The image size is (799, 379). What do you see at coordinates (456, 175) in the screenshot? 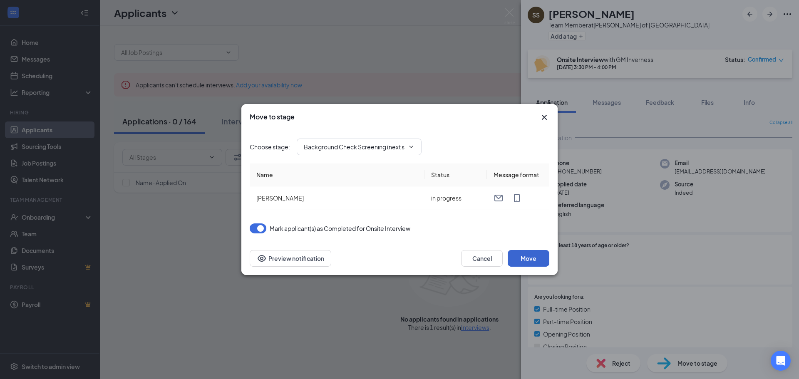
I see `th: Status` at bounding box center [456, 175].